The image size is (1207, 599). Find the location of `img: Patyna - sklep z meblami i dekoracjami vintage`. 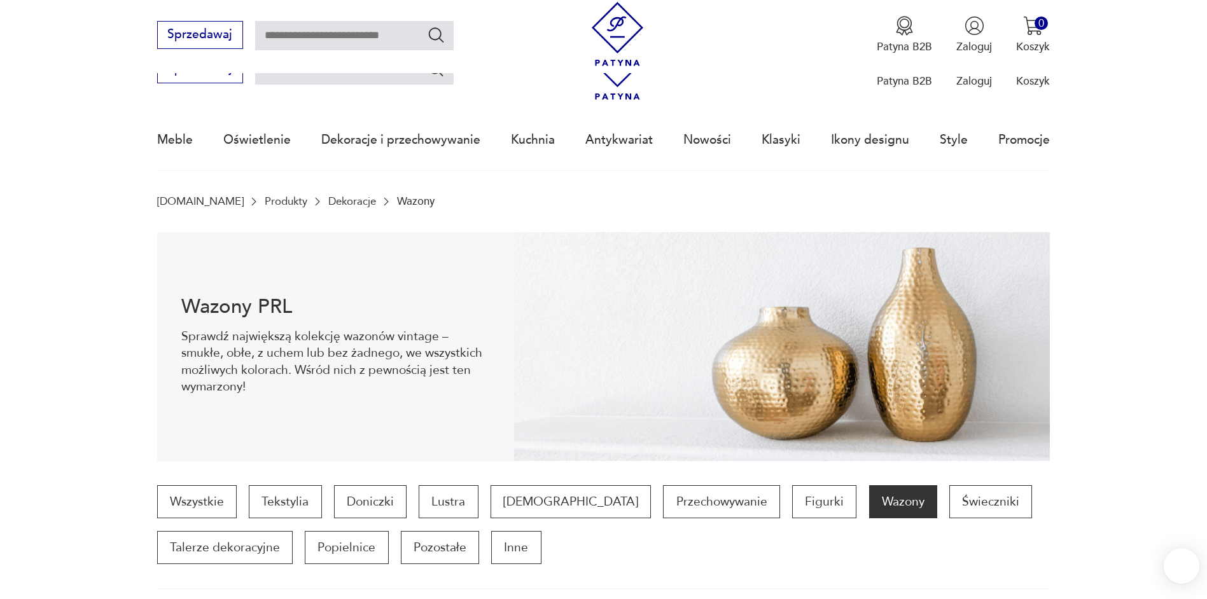

img: Patyna - sklep z meblami i dekoracjami vintage is located at coordinates (617, 34).